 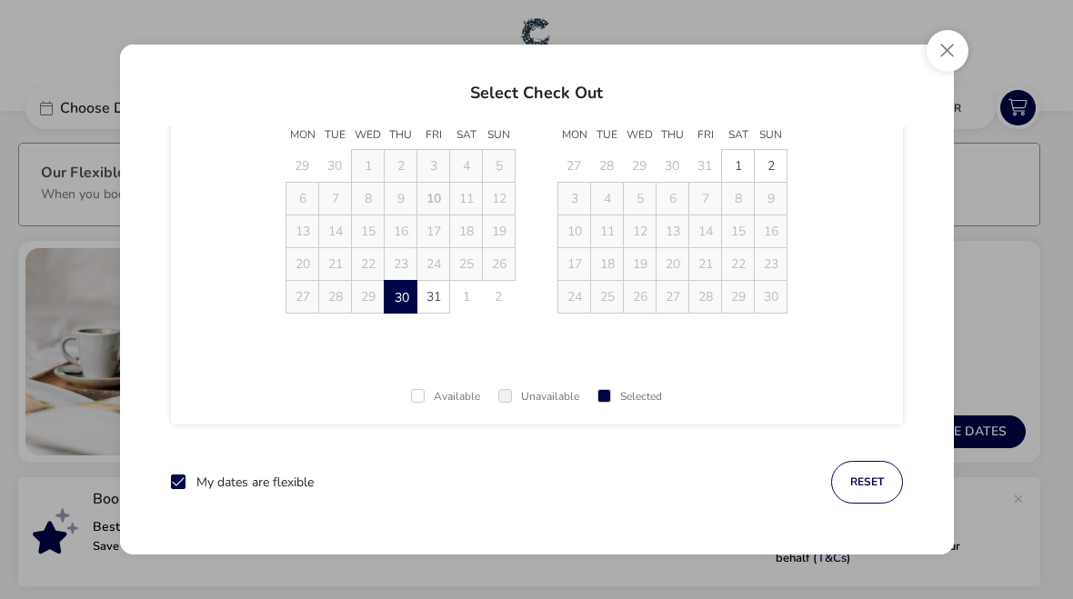 I want to click on div: Choose Date, so click(x=536, y=198).